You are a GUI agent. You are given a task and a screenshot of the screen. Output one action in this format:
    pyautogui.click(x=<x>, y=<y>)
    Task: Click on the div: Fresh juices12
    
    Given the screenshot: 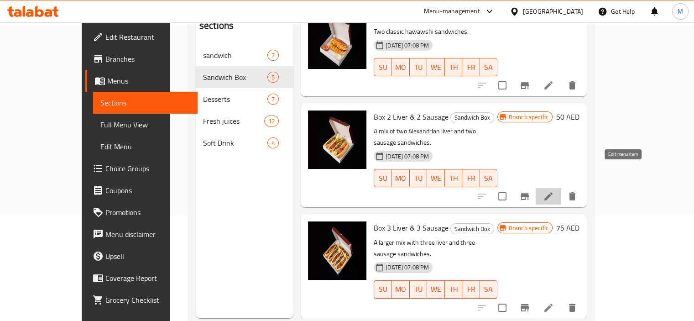 What is the action you would take?
    pyautogui.click(x=245, y=121)
    